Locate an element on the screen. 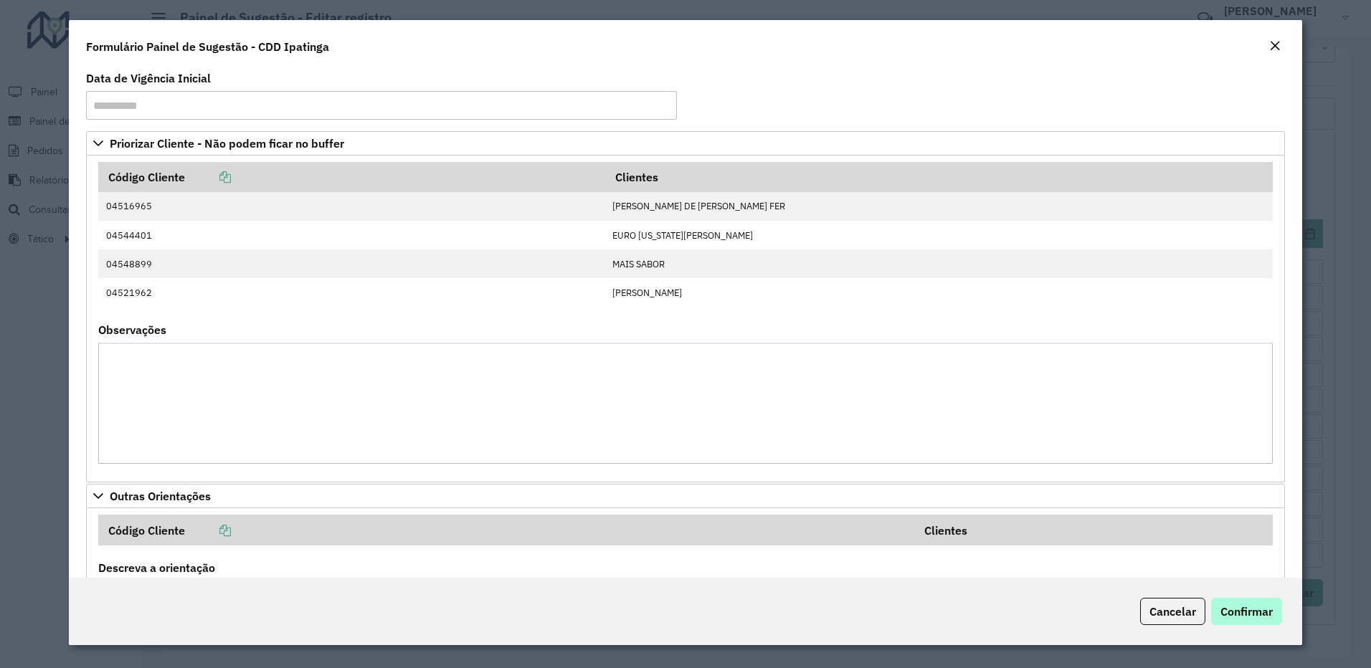  td: 04548899 is located at coordinates (351, 264).